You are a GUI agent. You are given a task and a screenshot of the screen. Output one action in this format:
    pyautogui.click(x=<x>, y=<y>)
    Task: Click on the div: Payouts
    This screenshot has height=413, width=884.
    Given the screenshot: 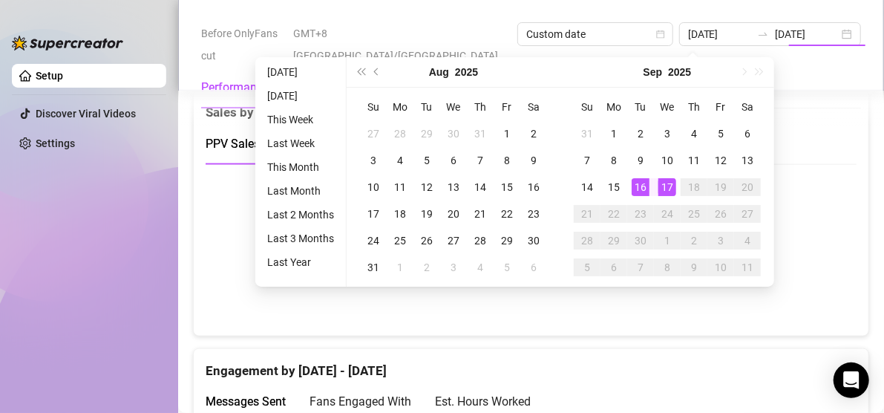 What is the action you would take?
    pyautogui.click(x=376, y=88)
    